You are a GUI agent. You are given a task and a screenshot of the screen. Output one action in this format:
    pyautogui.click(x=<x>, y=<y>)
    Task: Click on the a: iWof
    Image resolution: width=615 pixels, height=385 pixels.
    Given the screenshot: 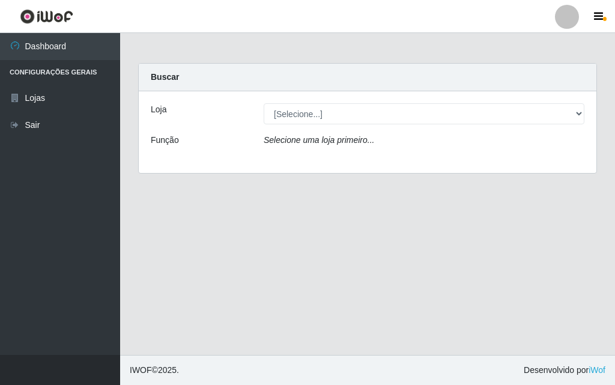 What is the action you would take?
    pyautogui.click(x=597, y=370)
    